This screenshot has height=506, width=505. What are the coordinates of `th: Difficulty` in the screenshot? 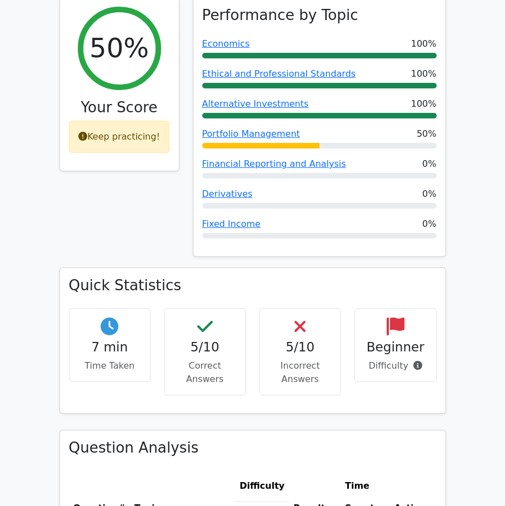 It's located at (262, 486).